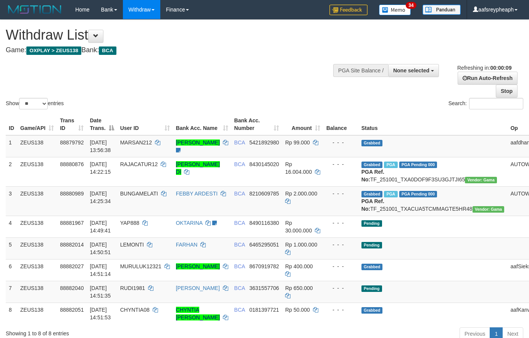 The height and width of the screenshot is (338, 529). Describe the element at coordinates (297, 143) in the screenshot. I see `span: Rp 99.000` at that location.